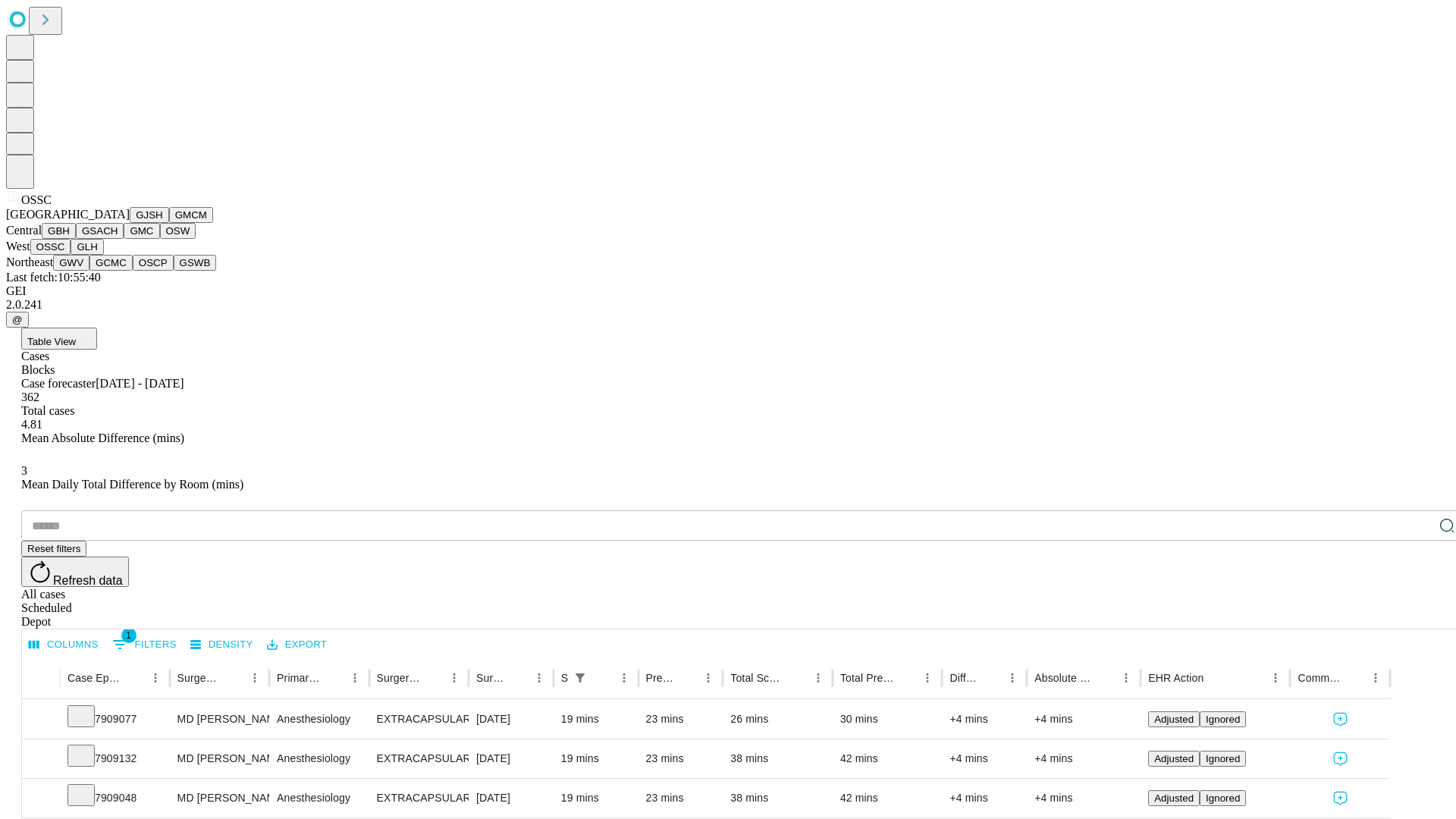 Image resolution: width=1456 pixels, height=819 pixels. Describe the element at coordinates (52, 342) in the screenshot. I see `span: Table View` at that location.